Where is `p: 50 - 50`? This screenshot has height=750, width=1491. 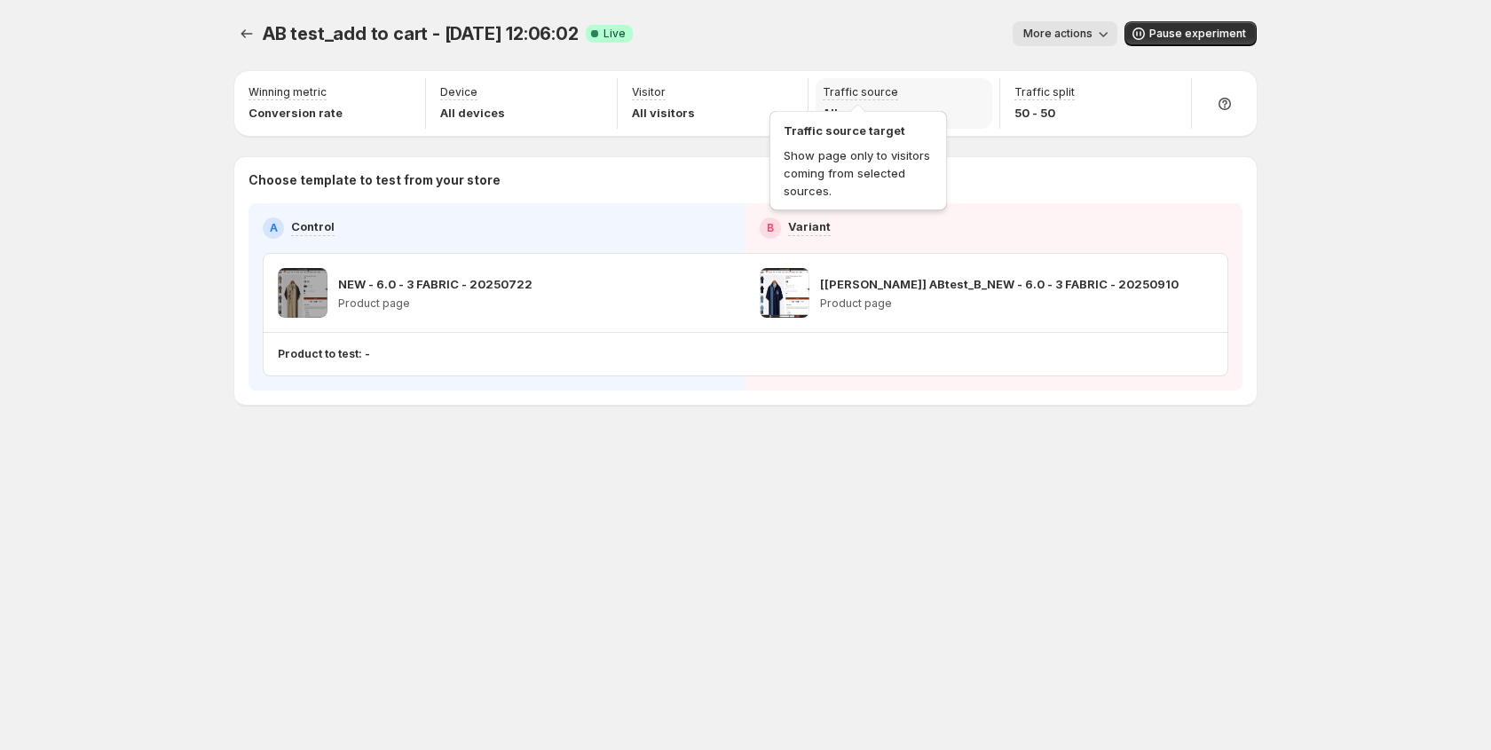
p: 50 - 50 is located at coordinates (1045, 113).